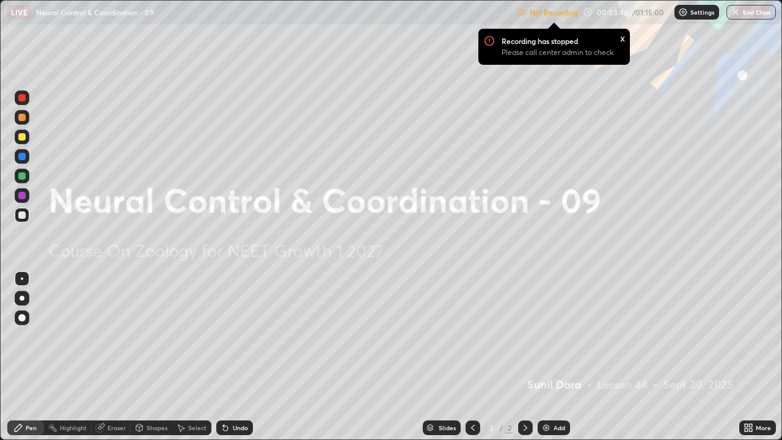 The width and height of the screenshot is (782, 440). I want to click on p: Please call center admin to check, so click(557, 53).